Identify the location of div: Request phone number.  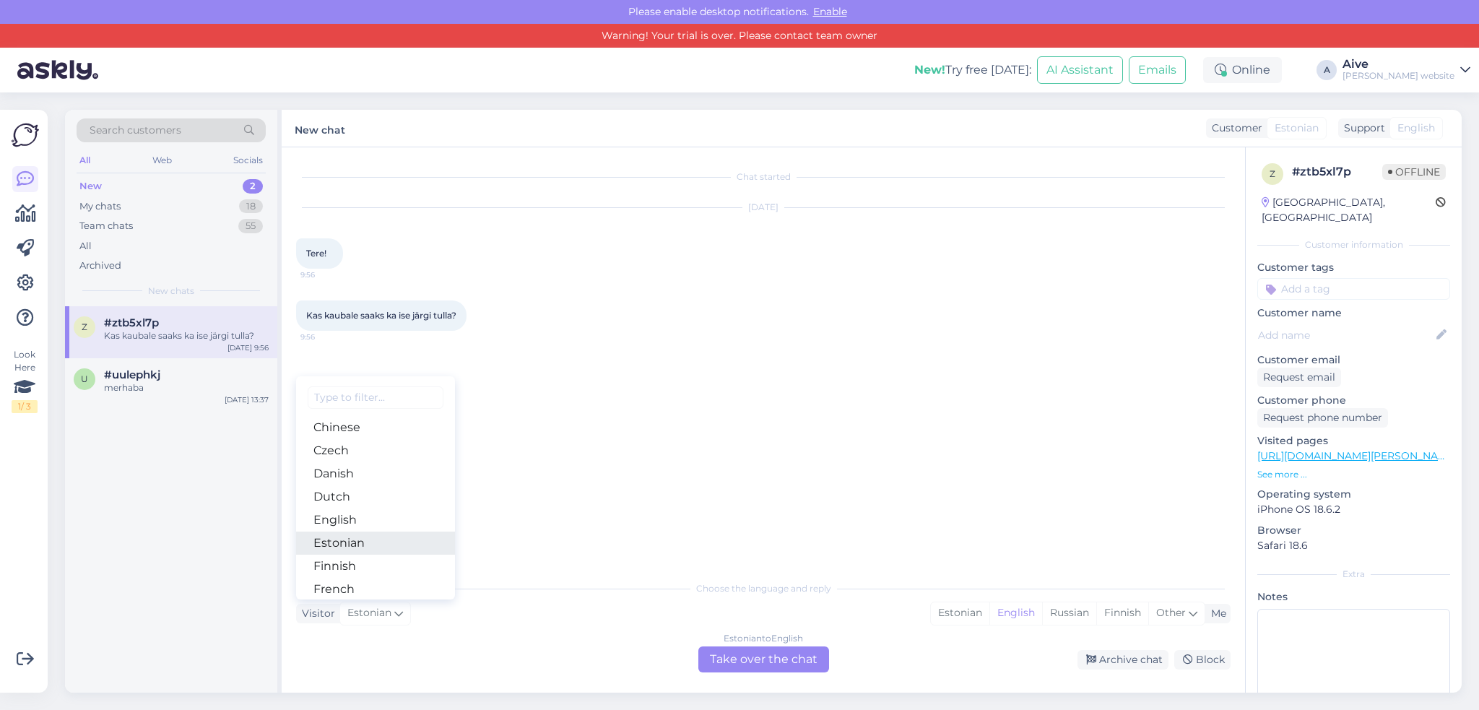
(1322, 417).